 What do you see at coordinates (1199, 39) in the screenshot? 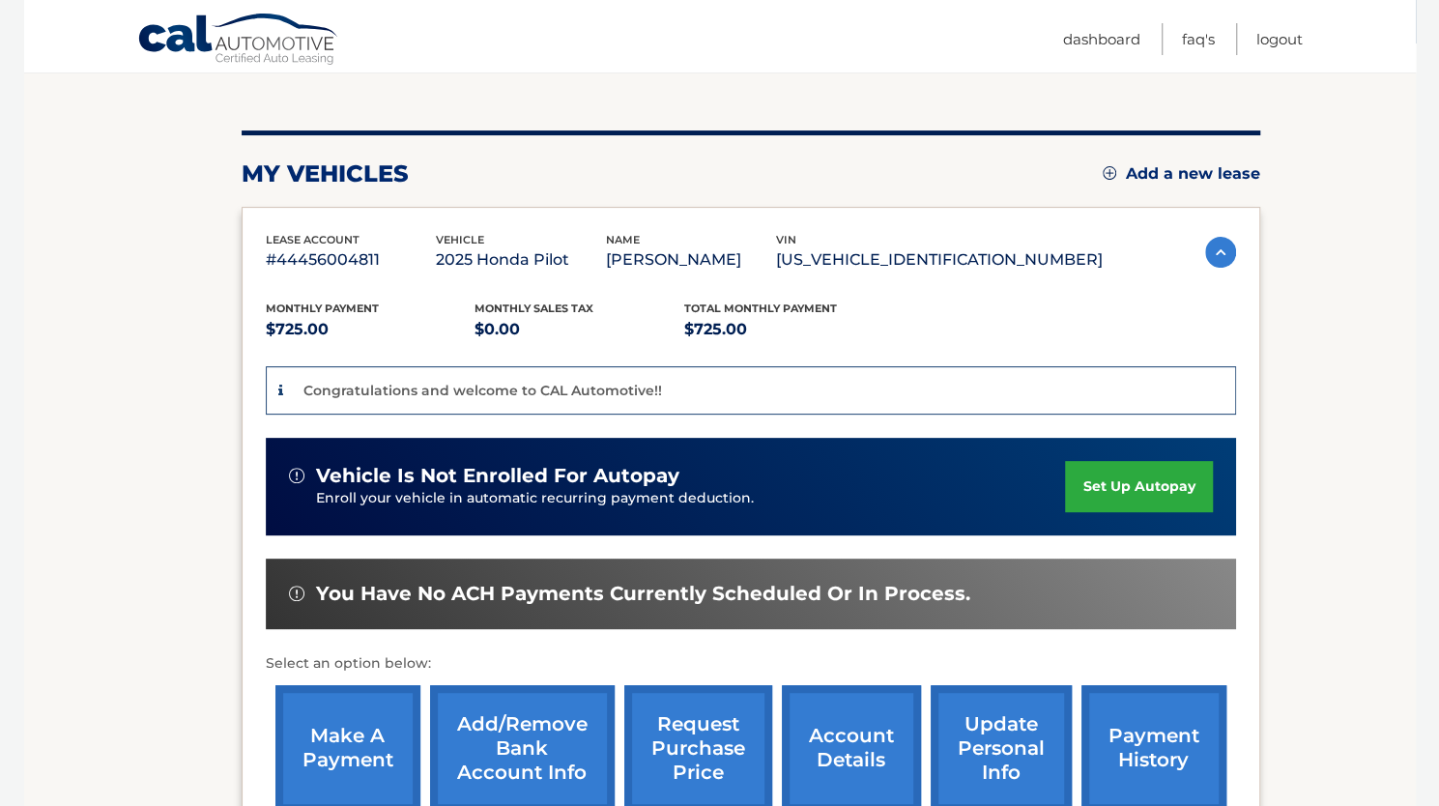
I see `a: FAQ's` at bounding box center [1199, 39].